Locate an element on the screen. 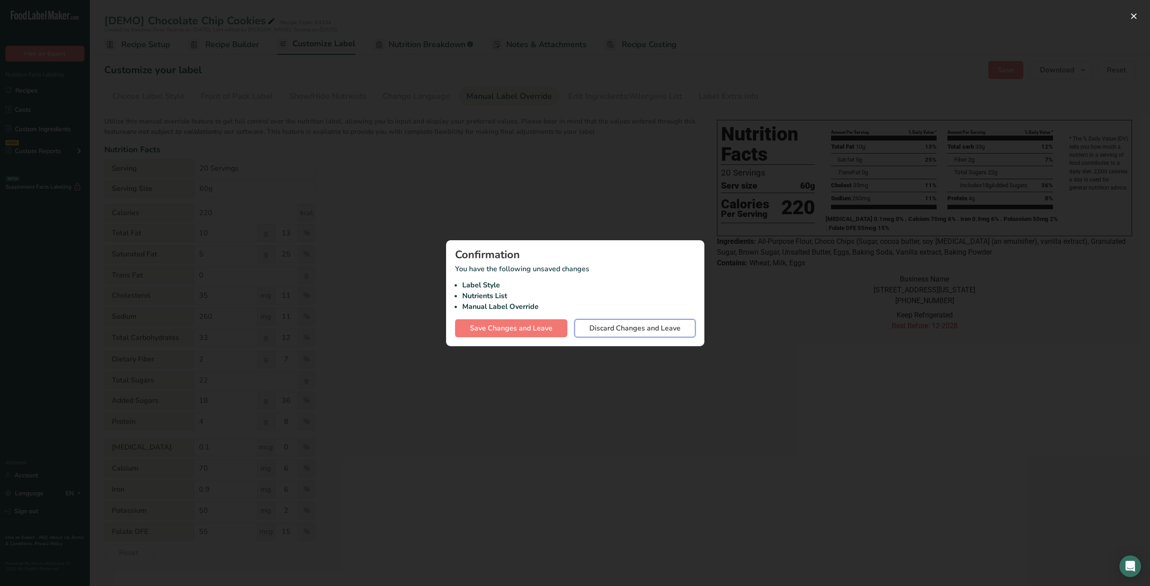  li: Nutrients List is located at coordinates (579, 296).